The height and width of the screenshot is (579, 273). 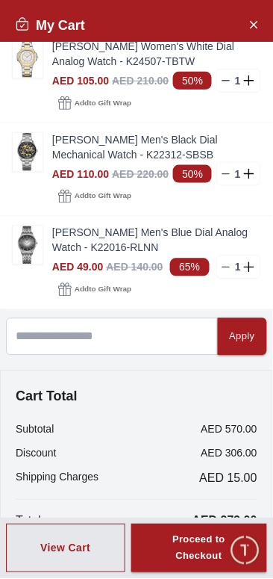 What do you see at coordinates (140, 81) in the screenshot?
I see `span: AED 210.00` at bounding box center [140, 81].